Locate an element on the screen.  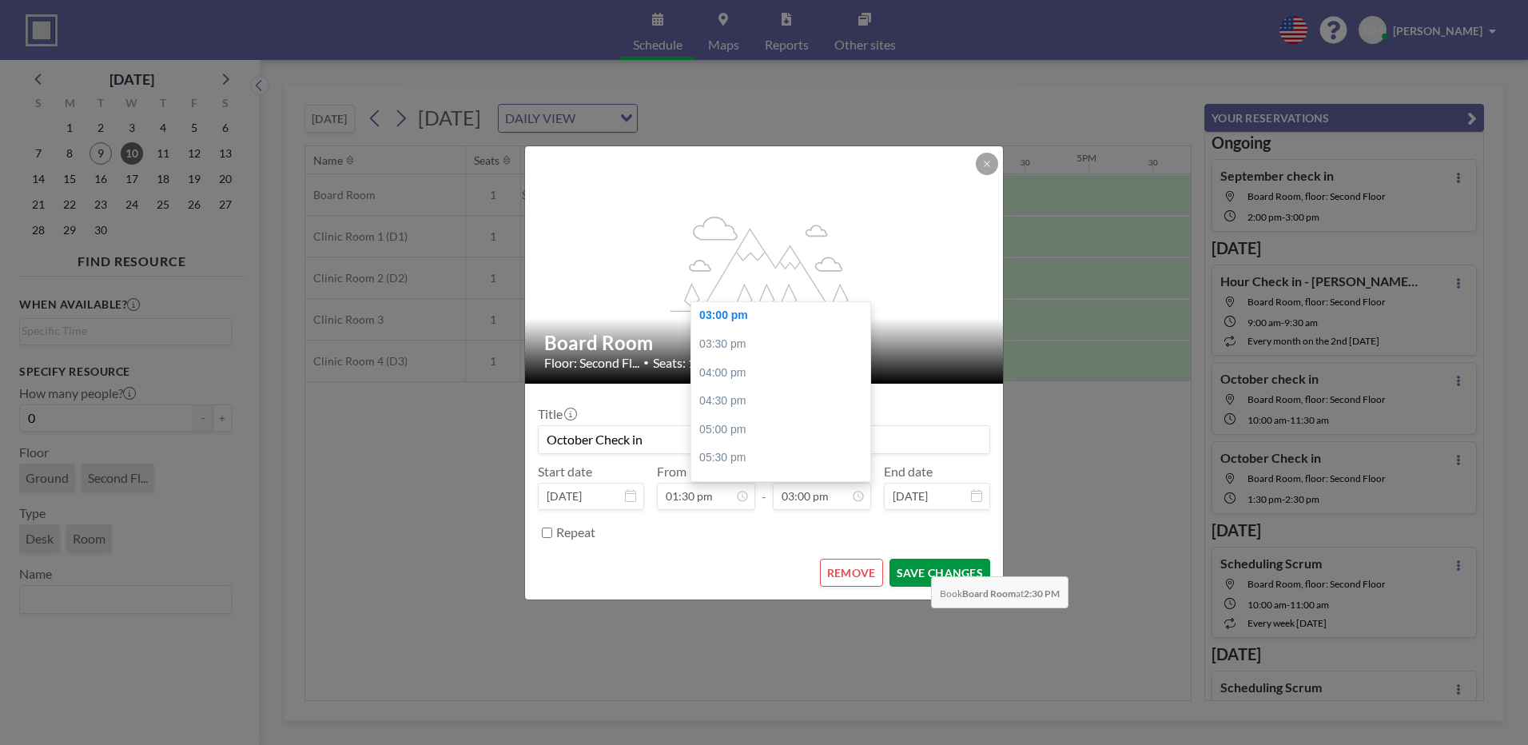
span: Seats: 1 is located at coordinates (674, 363).